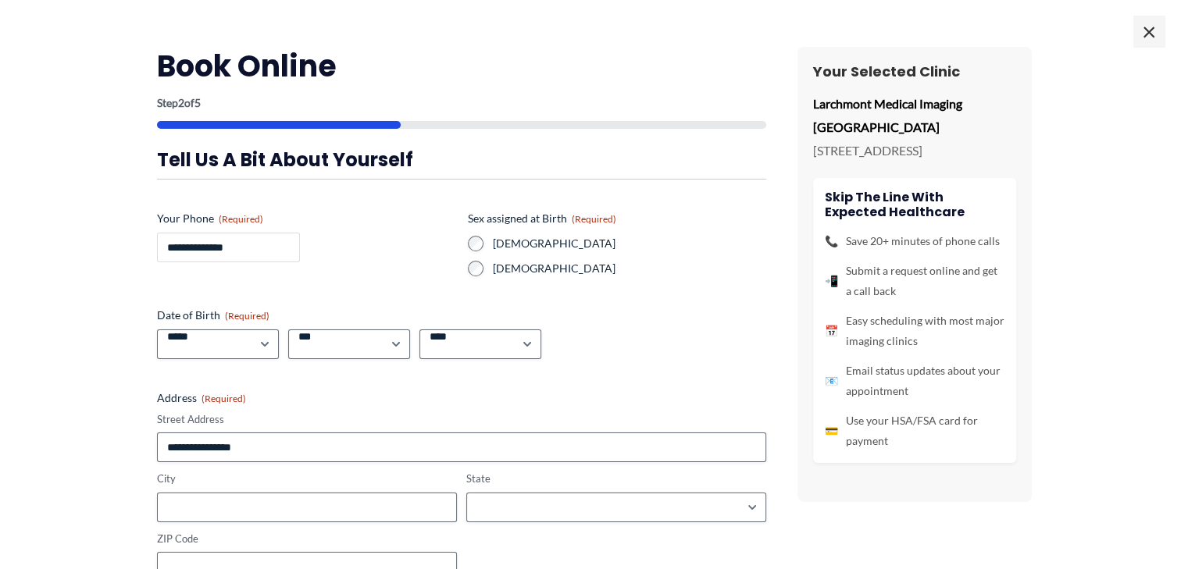  What do you see at coordinates (915, 241) in the screenshot?
I see `li: Save 20+ minutes of phone calls` at bounding box center [915, 241].